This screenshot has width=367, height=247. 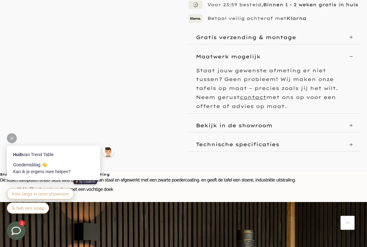 I want to click on p: Gratis verzending & montage, so click(x=246, y=38).